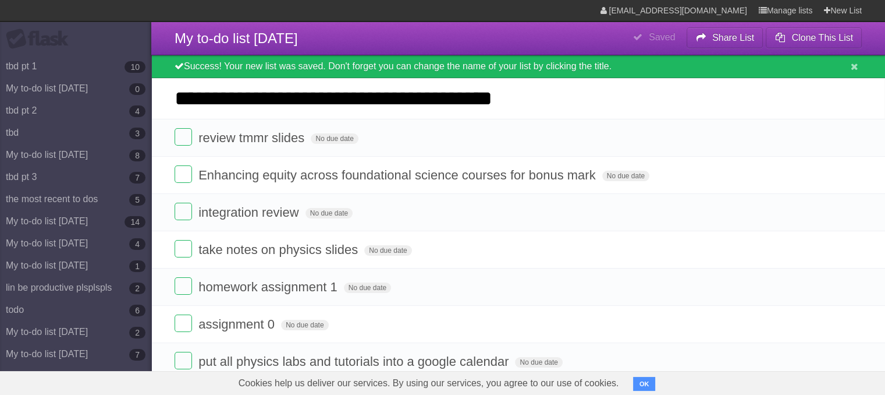  What do you see at coordinates (137, 266) in the screenshot?
I see `b: 1` at bounding box center [137, 266].